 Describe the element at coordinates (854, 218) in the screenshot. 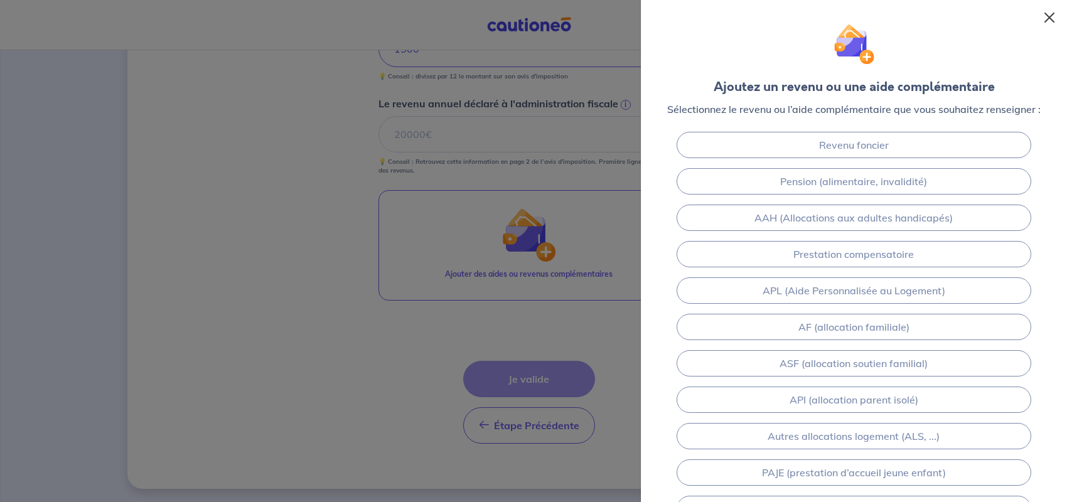

I see `a: AAH (Allocations aux adultes handicapés)` at that location.